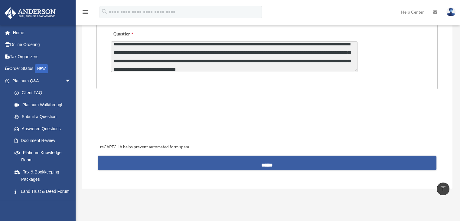 The image size is (460, 221). Describe the element at coordinates (267, 147) in the screenshot. I see `div: reCAPTCHA helps prevent automated form spam.` at that location.